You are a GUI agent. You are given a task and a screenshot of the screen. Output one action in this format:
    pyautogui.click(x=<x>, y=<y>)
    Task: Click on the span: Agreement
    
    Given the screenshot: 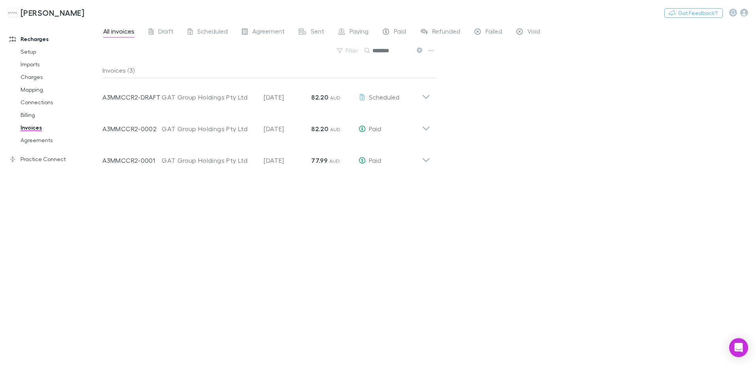 What is the action you would take?
    pyautogui.click(x=268, y=32)
    